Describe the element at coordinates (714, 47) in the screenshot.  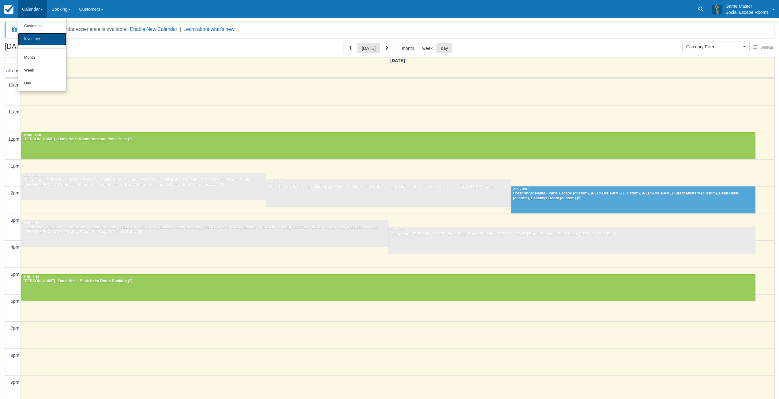
I see `span: Category Filter` at that location.